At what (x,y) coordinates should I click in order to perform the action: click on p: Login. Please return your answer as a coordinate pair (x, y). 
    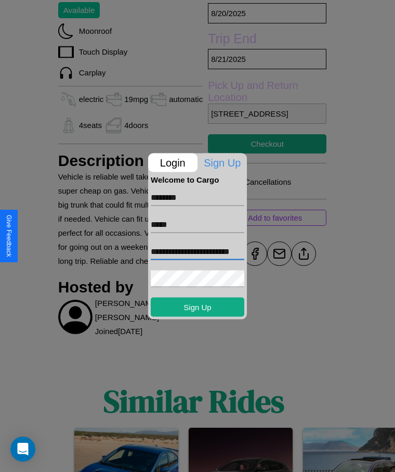
    Looking at the image, I should click on (173, 162).